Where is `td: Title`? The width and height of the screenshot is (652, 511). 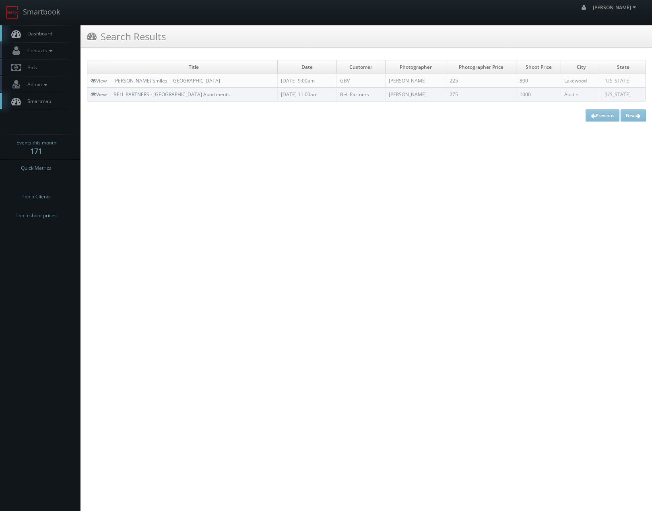
td: Title is located at coordinates (194, 67).